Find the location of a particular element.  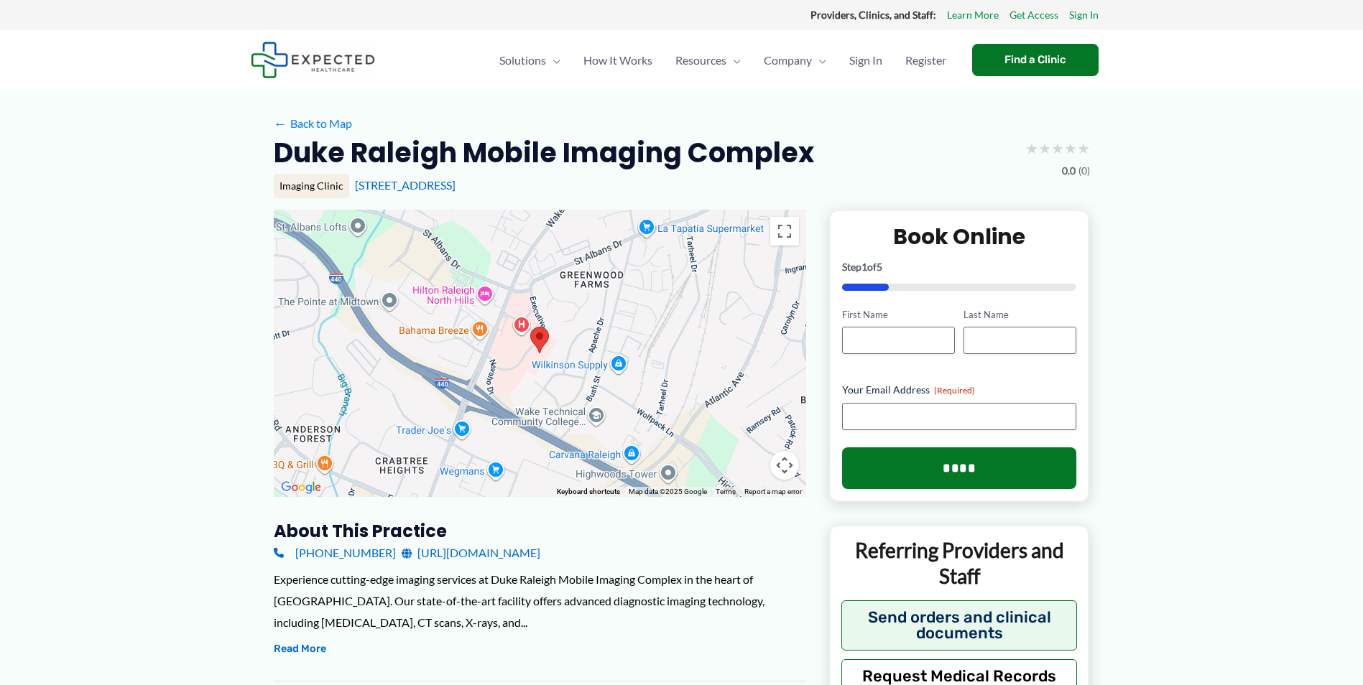

span: Map data ©2025 Google is located at coordinates (668, 491).